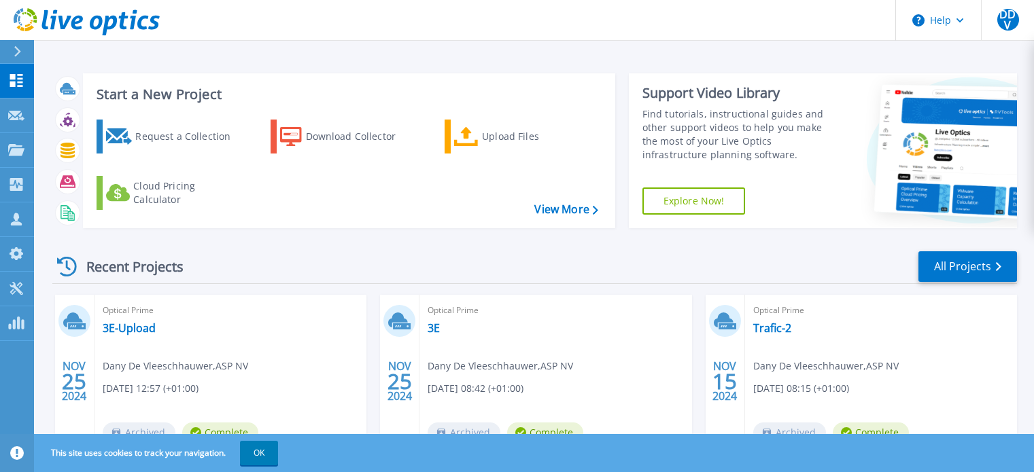  Describe the element at coordinates (536, 137) in the screenshot. I see `div: Upload Files` at that location.